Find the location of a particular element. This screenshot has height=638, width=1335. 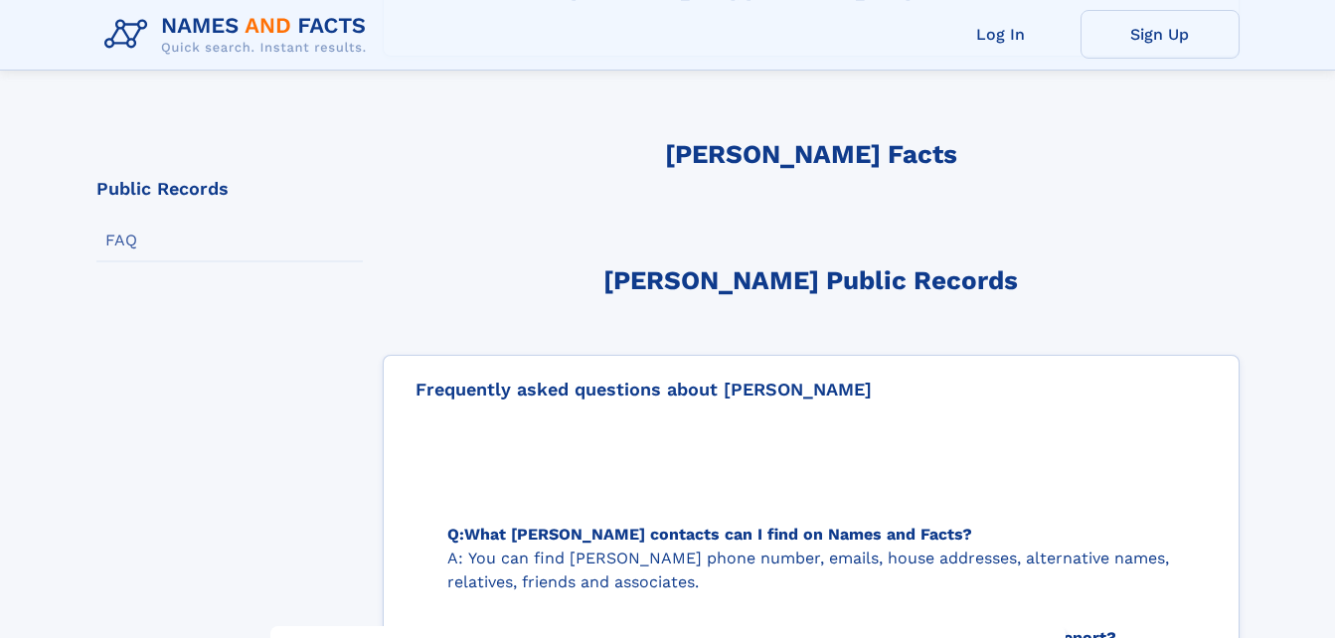

a: FAQ is located at coordinates (230, 241).